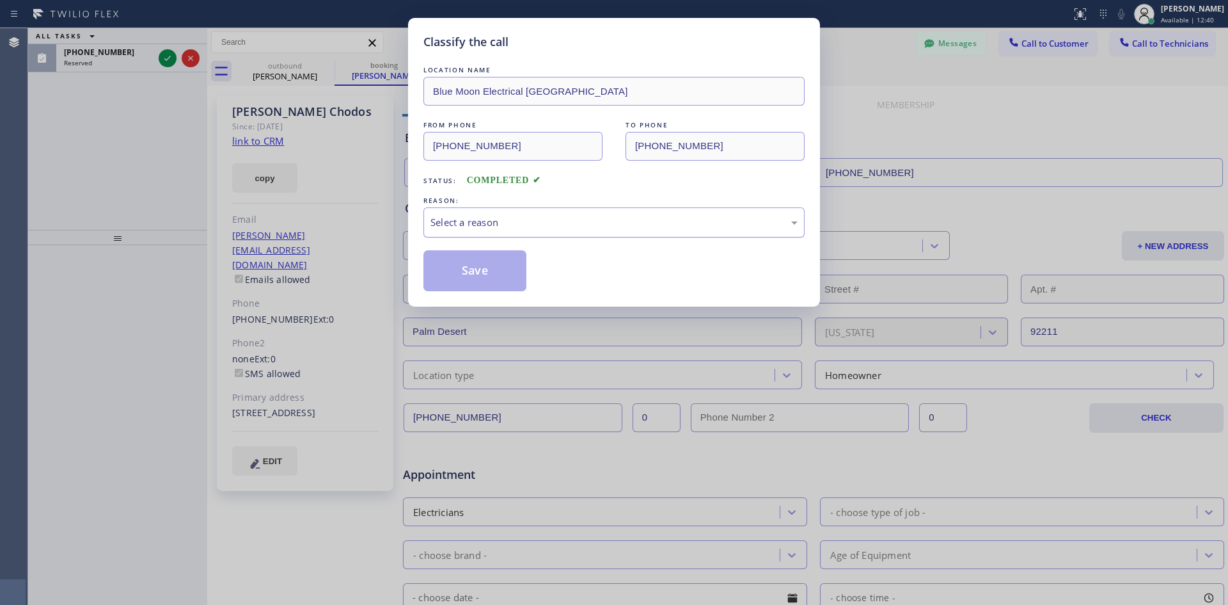 Image resolution: width=1228 pixels, height=605 pixels. I want to click on div: FROM PHONE, so click(513, 125).